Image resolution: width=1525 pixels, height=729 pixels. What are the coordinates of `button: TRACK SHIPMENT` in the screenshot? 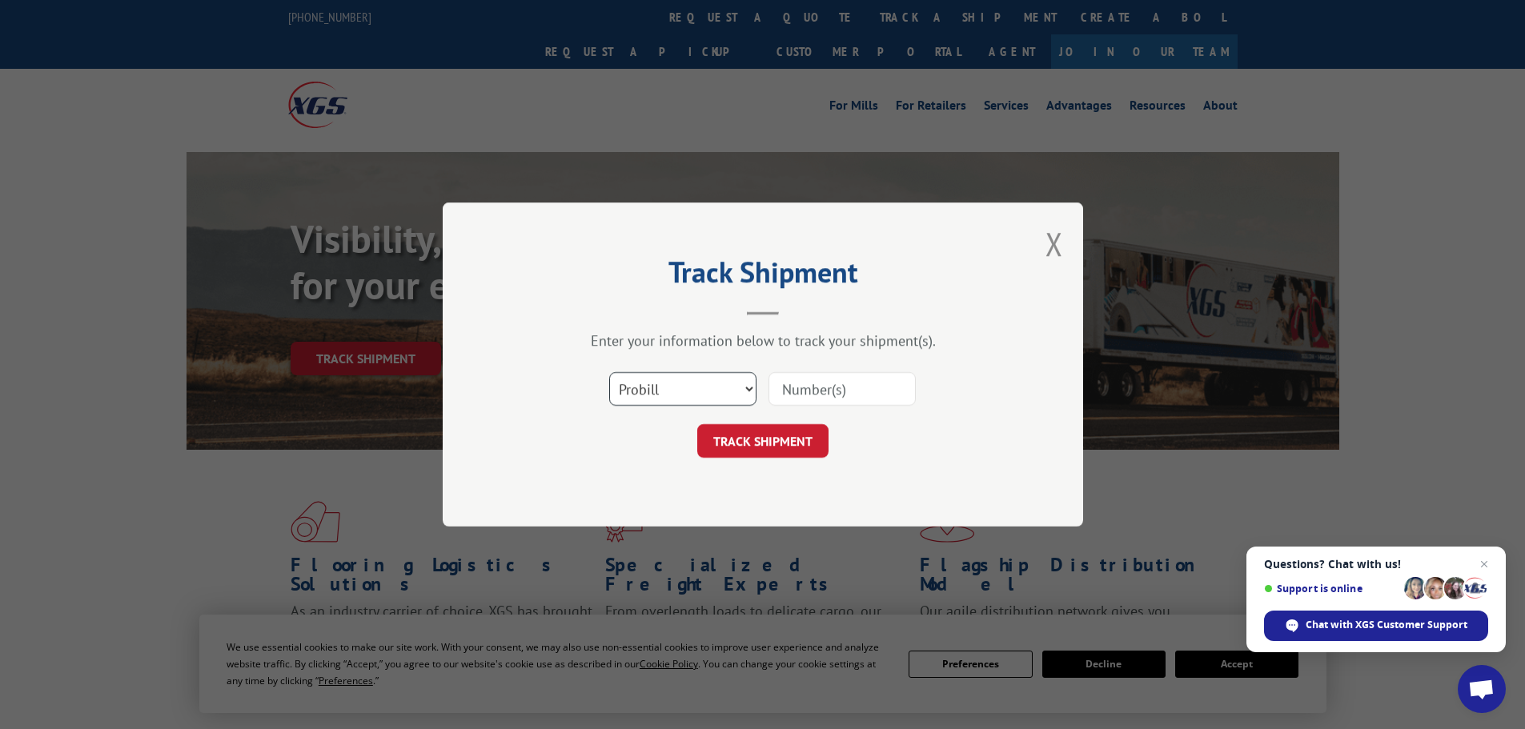 It's located at (763, 441).